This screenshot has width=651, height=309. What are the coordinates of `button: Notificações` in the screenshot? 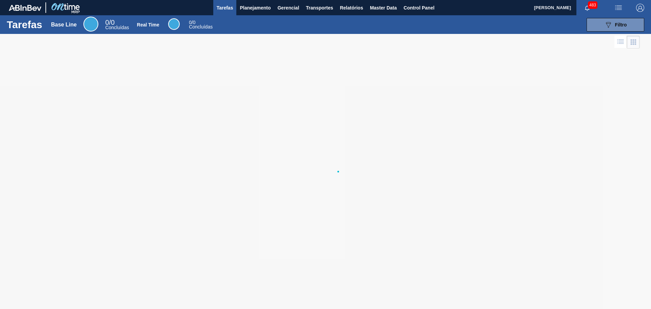 It's located at (587, 8).